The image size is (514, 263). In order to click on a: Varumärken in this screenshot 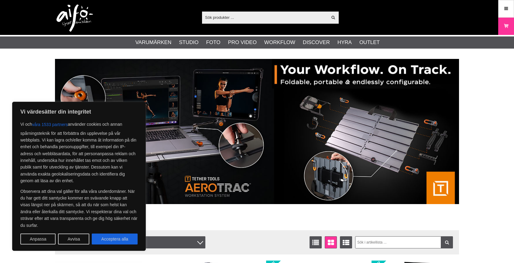, I will do `click(153, 43)`.